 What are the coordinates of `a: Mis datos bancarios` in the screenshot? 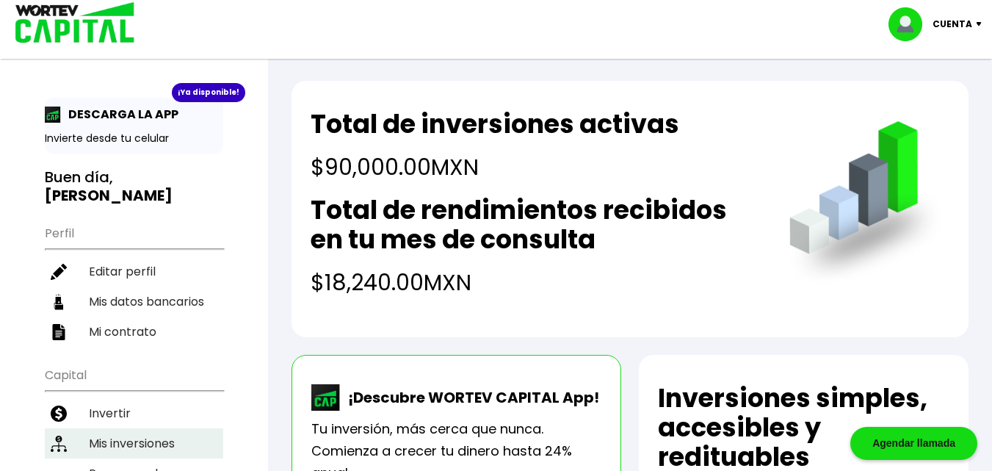 It's located at (134, 301).